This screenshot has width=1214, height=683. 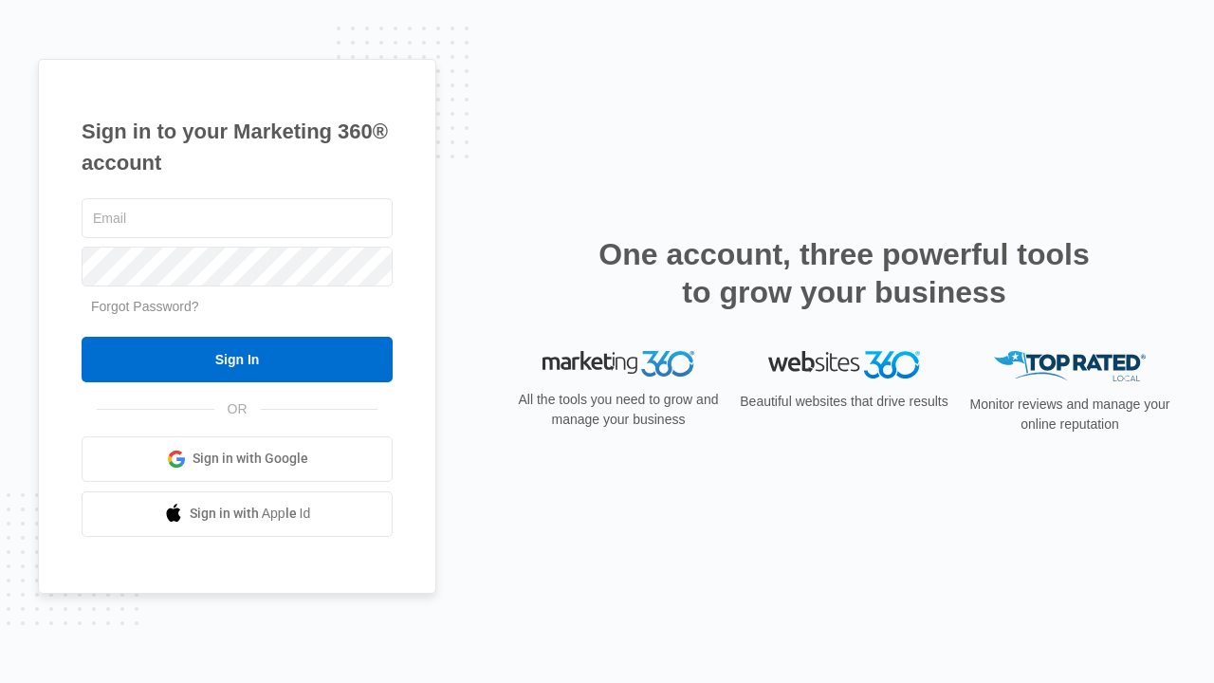 I want to click on h2: One account, three powerful tools to grow your business, so click(x=844, y=273).